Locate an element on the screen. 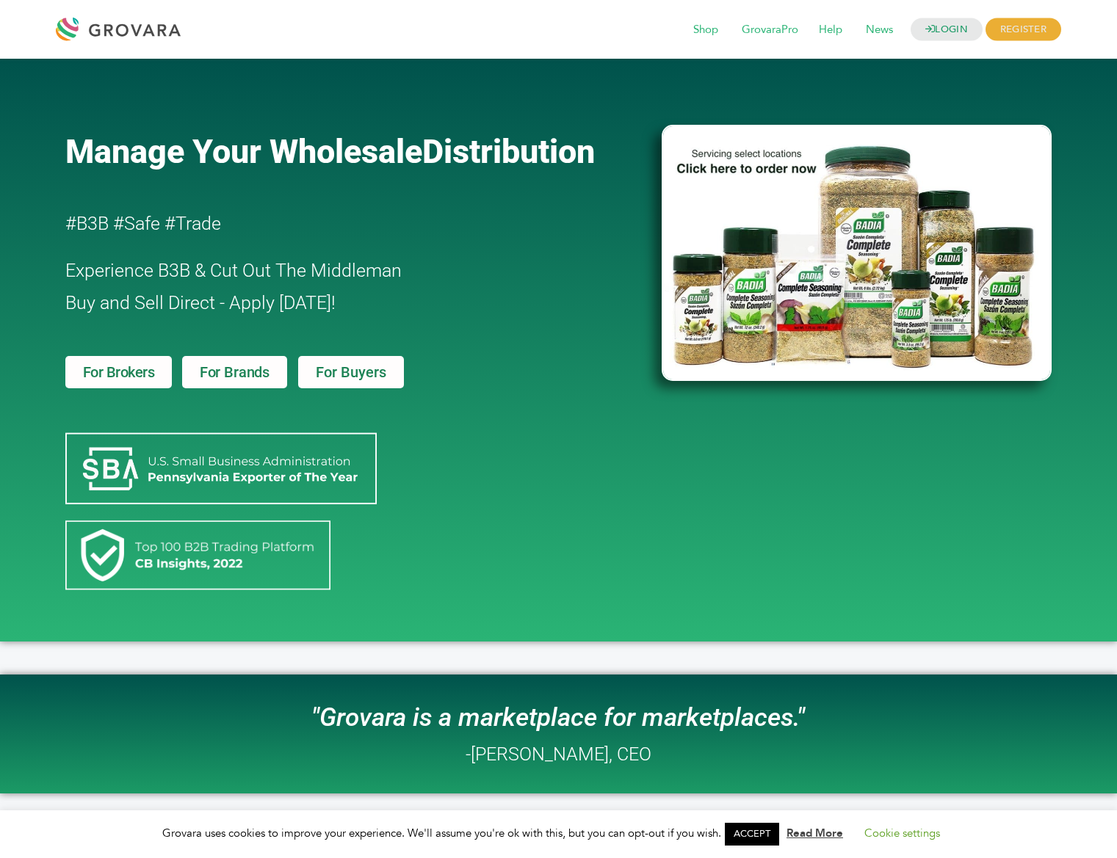 The image size is (1117, 858). a: News is located at coordinates (879, 30).